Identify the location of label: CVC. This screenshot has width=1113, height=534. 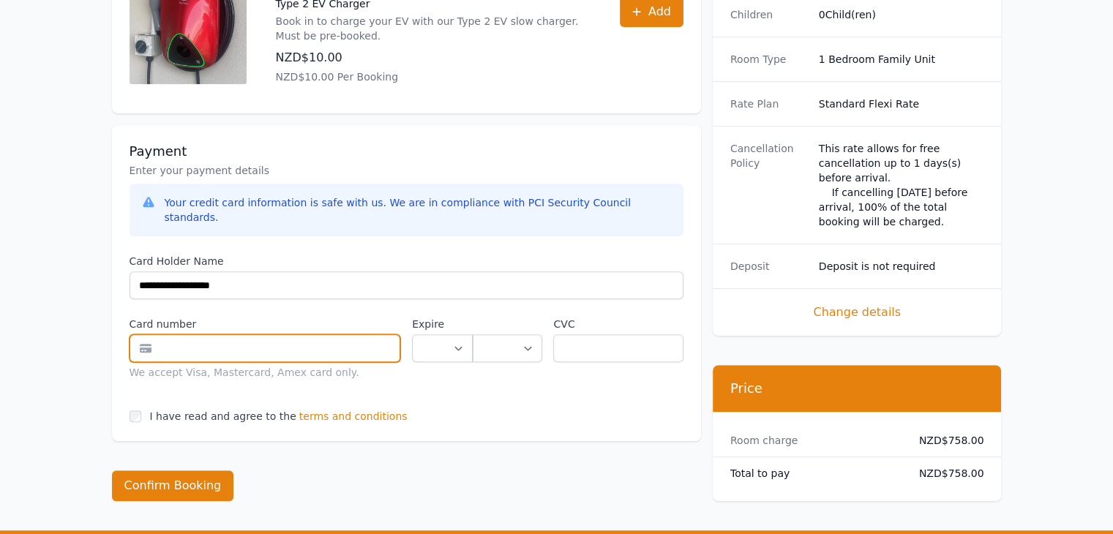
(618, 324).